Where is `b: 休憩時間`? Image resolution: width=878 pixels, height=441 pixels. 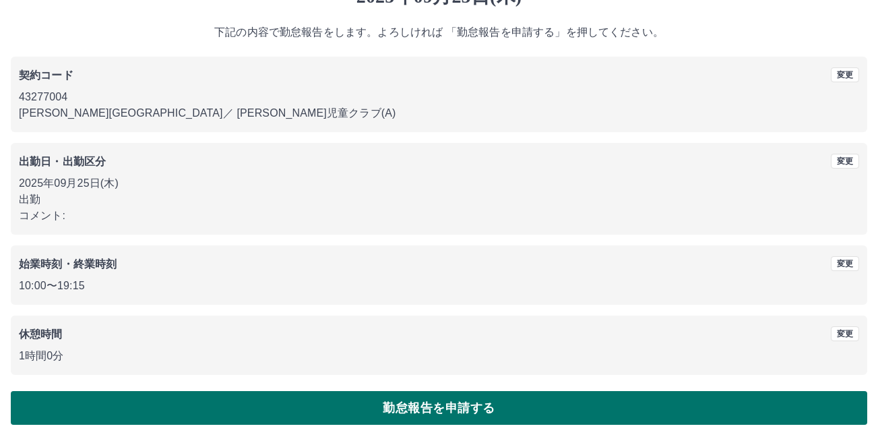
b: 休憩時間 is located at coordinates (40, 334).